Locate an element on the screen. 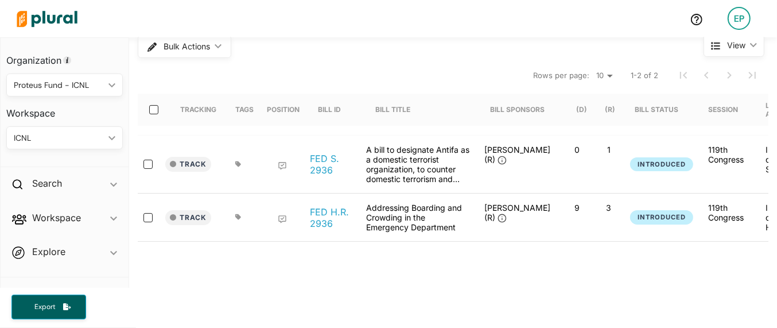 This screenshot has width=777, height=328. button: Last Page is located at coordinates (753, 75).